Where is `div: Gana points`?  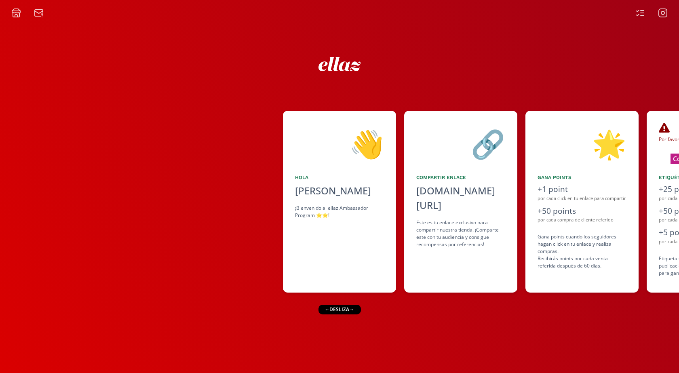 div: Gana points is located at coordinates (582, 177).